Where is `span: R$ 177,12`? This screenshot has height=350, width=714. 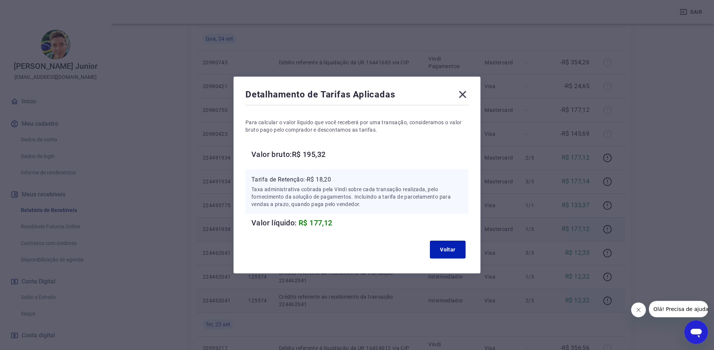
span: R$ 177,12 is located at coordinates (315, 223).